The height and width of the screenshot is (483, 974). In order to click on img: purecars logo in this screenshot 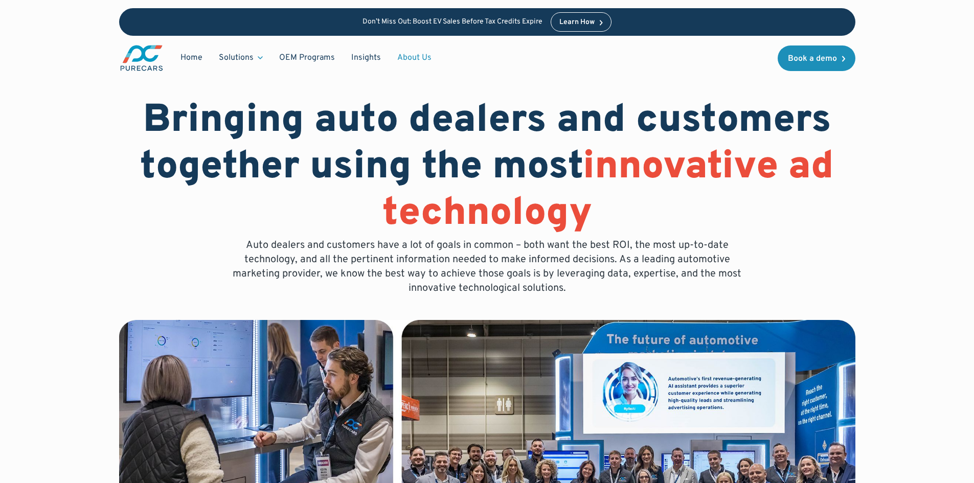, I will do `click(142, 58)`.